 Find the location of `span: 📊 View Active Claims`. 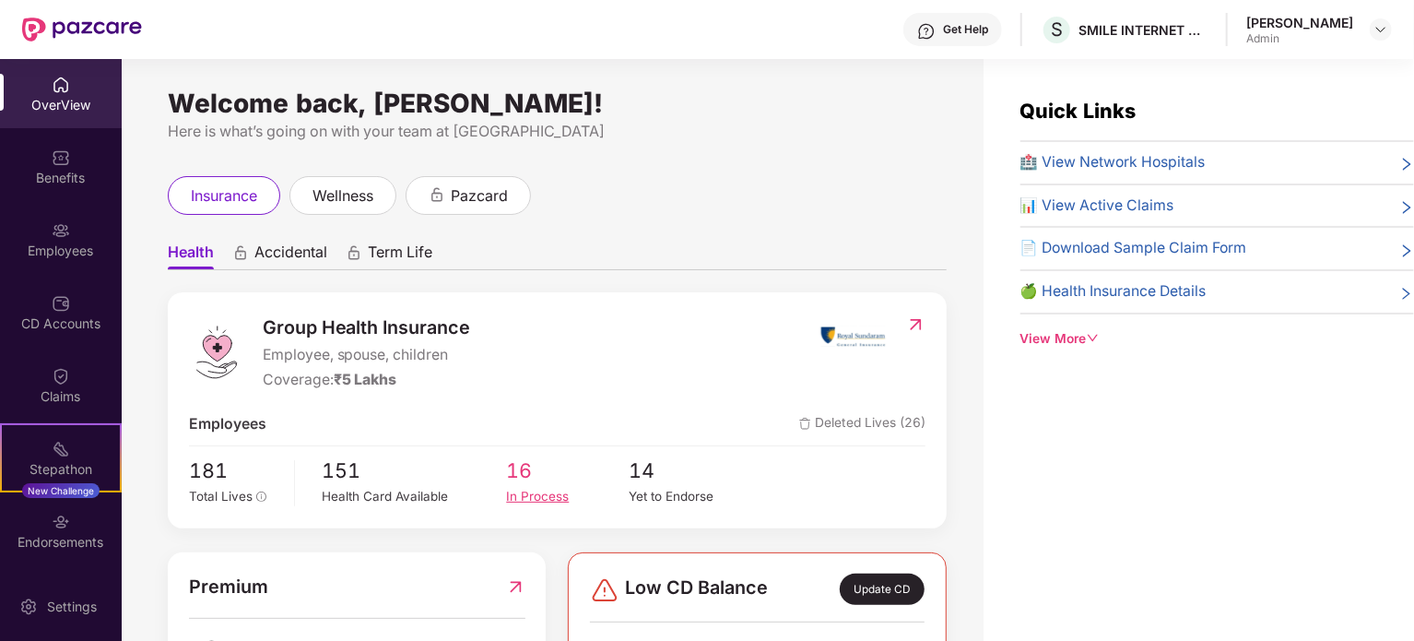

span: 📊 View Active Claims is located at coordinates (1097, 206).